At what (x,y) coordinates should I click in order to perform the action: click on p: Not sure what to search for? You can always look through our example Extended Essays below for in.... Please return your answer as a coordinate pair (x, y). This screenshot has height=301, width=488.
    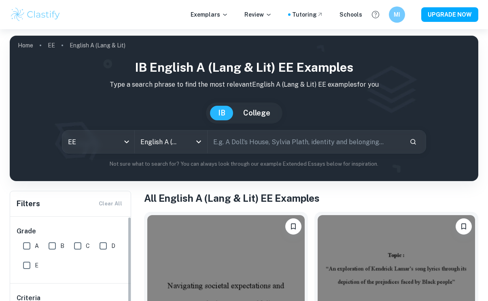
    Looking at the image, I should click on (244, 164).